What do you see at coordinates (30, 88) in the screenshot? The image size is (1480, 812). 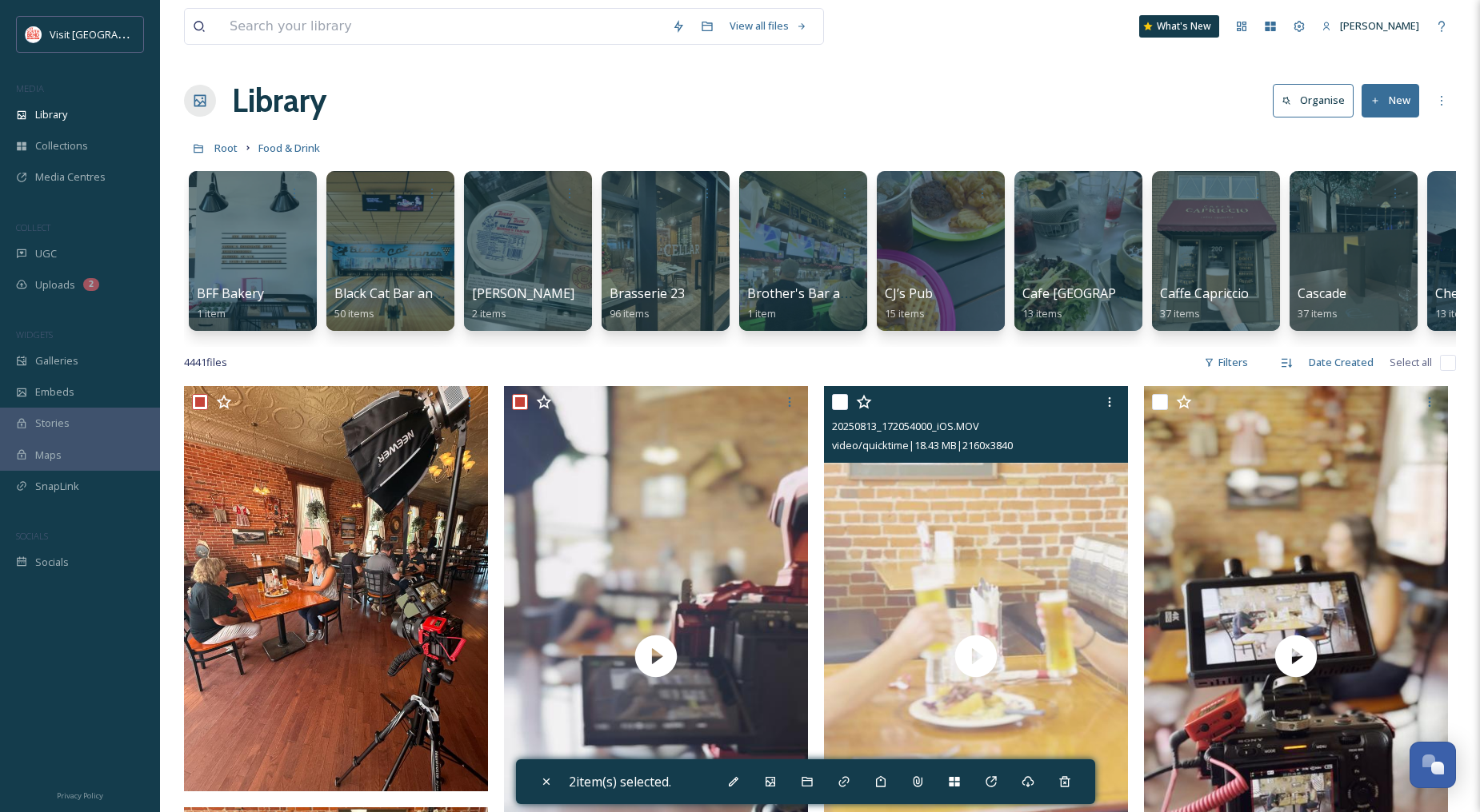 I see `span: MEDIA` at bounding box center [30, 88].